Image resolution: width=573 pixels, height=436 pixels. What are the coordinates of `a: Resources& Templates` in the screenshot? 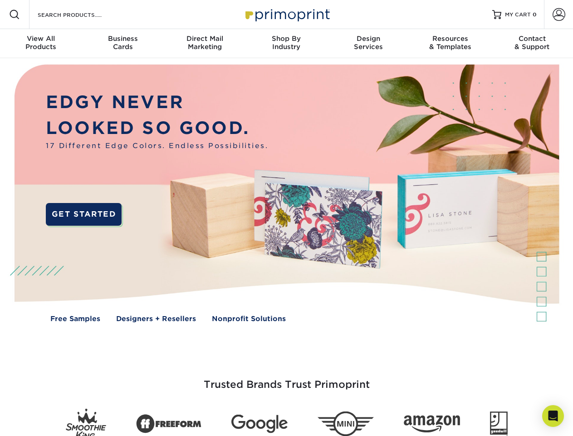 It's located at (450, 44).